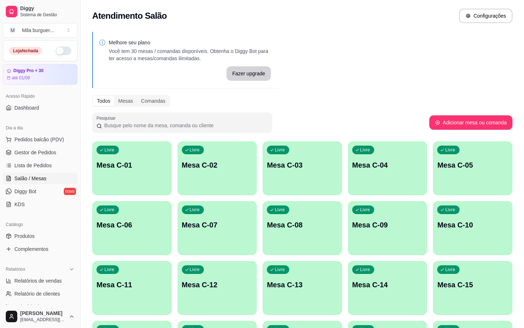 The height and width of the screenshot is (328, 524). What do you see at coordinates (472, 288) in the screenshot?
I see `button: LivreMesa C-15` at bounding box center [472, 288].